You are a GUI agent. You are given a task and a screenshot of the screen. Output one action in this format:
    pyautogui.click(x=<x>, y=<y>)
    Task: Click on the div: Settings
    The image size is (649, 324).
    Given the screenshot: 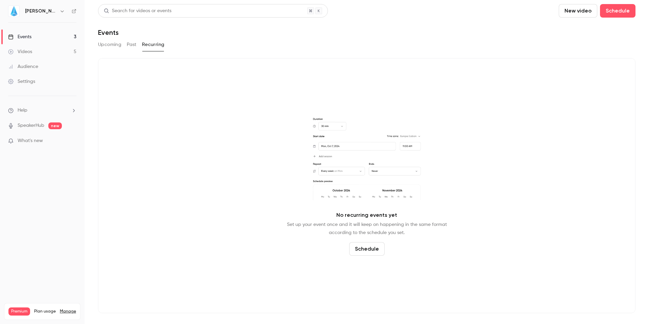 What is the action you would take?
    pyautogui.click(x=22, y=81)
    